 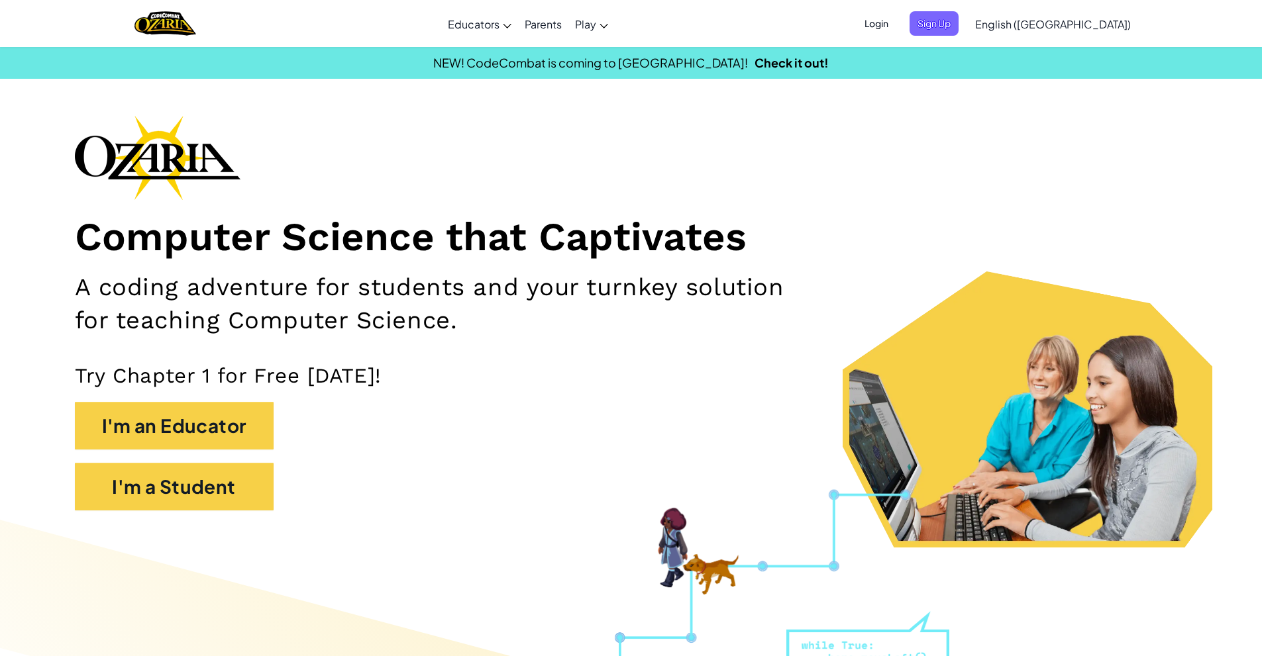 I want to click on h2: A coding adventure for students and your turnkey solution for teaching Computer Science., so click(x=448, y=303).